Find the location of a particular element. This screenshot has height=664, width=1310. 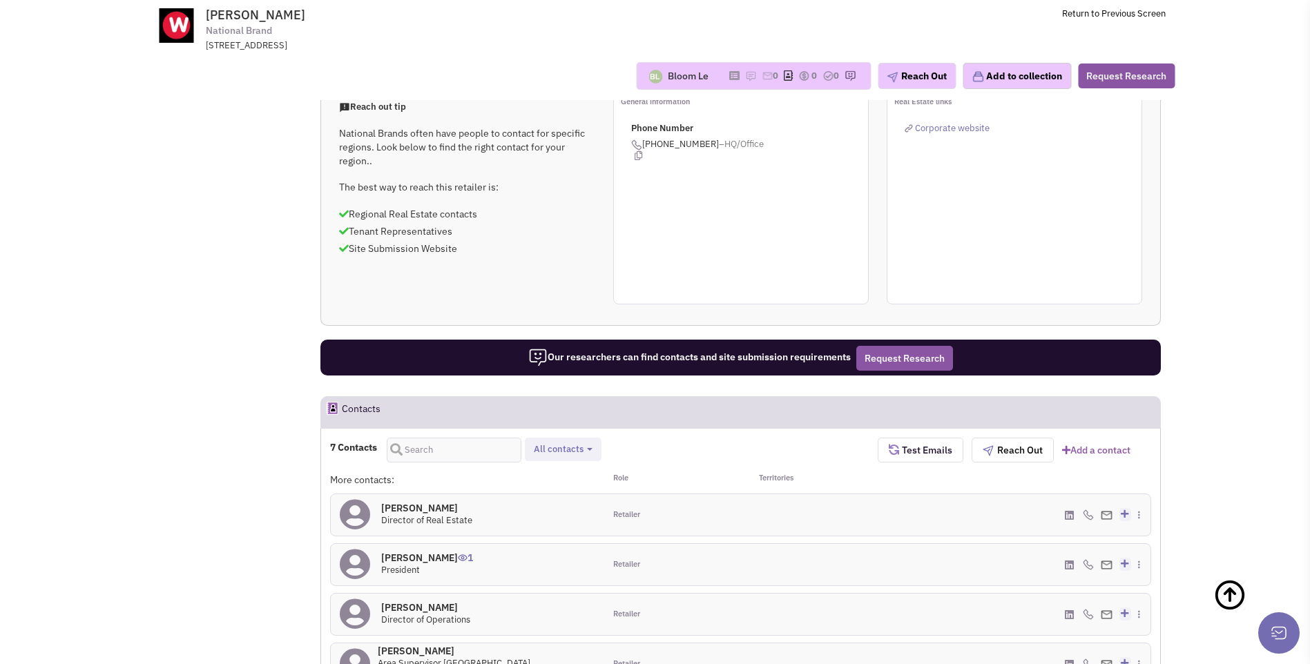

img: icon-dealamount.png is located at coordinates (804, 76).